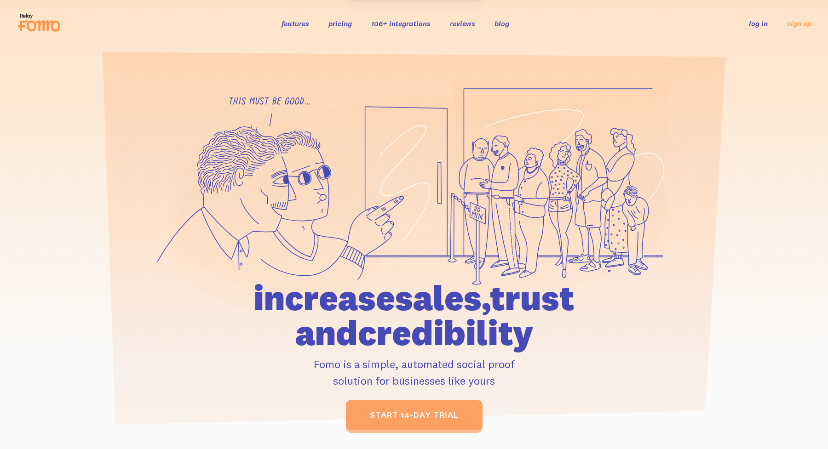  I want to click on a: start 14-day trial, so click(414, 415).